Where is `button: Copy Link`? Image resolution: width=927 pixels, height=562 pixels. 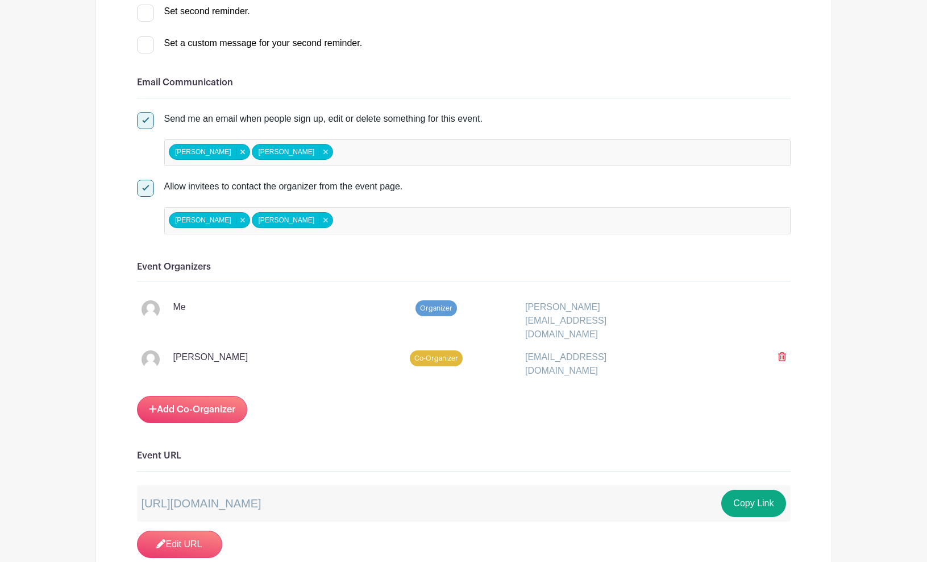 button: Copy Link is located at coordinates (753, 503).